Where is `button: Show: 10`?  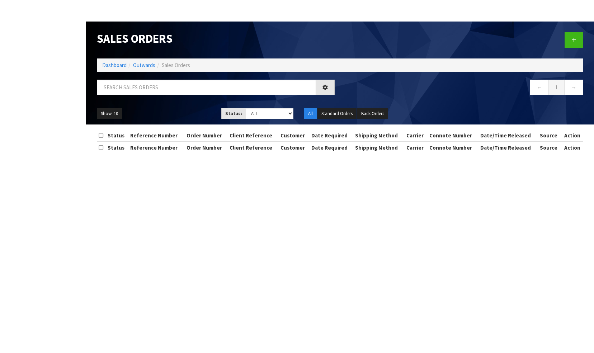
button: Show: 10 is located at coordinates (109, 114).